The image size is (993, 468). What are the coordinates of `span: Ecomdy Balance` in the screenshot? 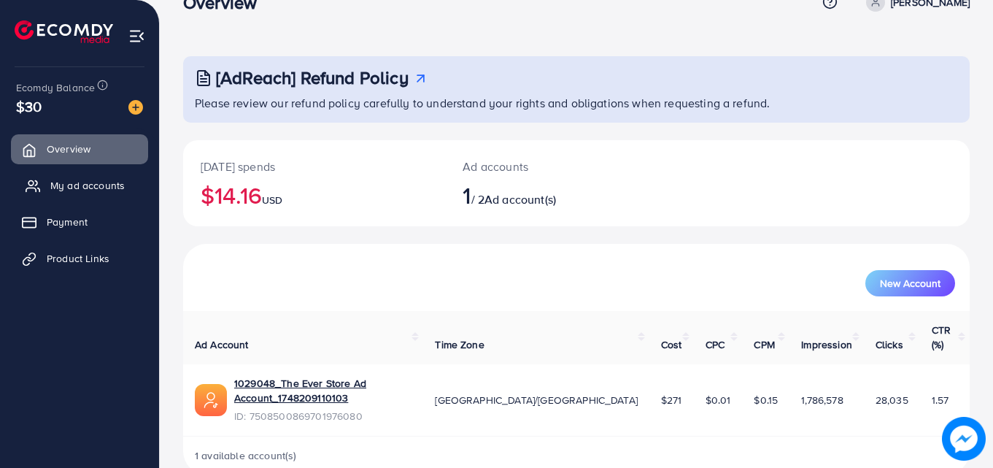 It's located at (55, 88).